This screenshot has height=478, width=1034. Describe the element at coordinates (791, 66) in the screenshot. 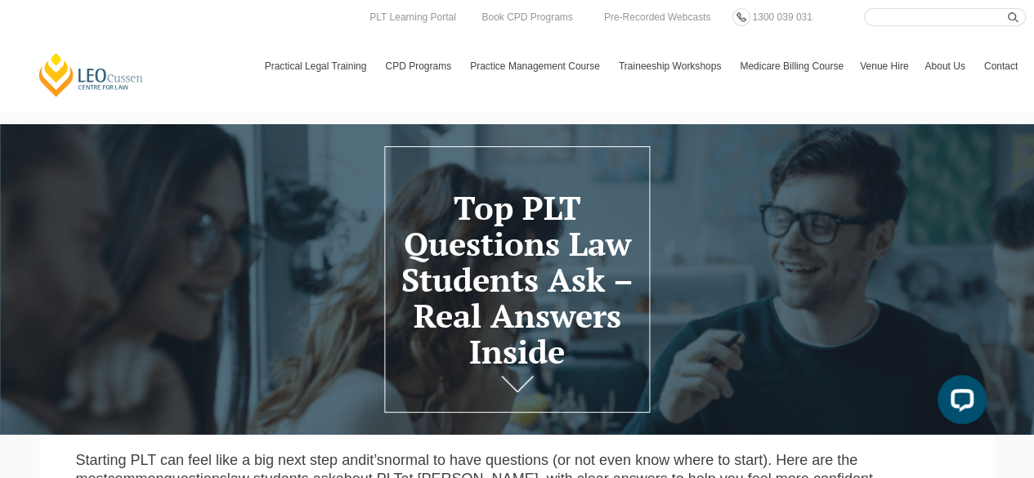

I see `a: Medicare Billing Course` at that location.